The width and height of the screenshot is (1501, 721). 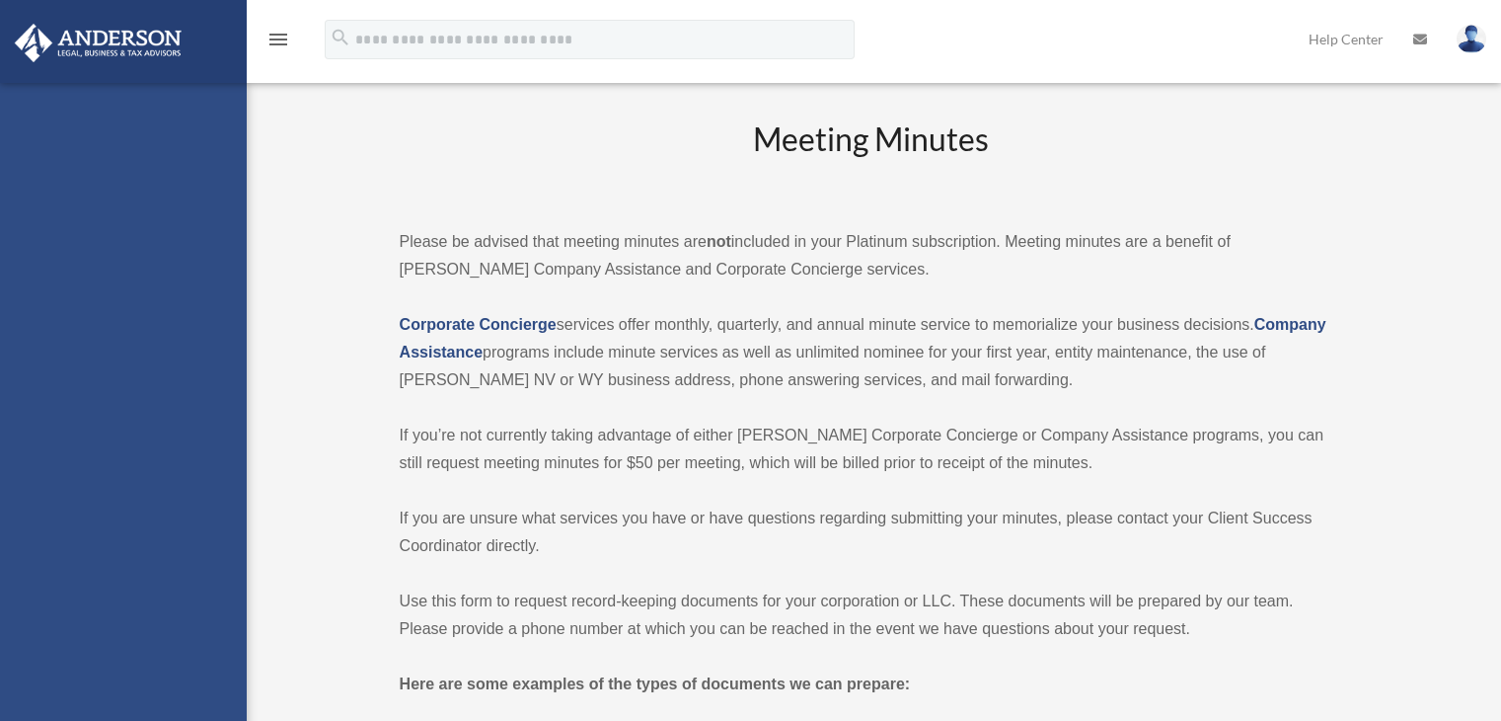 I want to click on i: menu, so click(x=278, y=39).